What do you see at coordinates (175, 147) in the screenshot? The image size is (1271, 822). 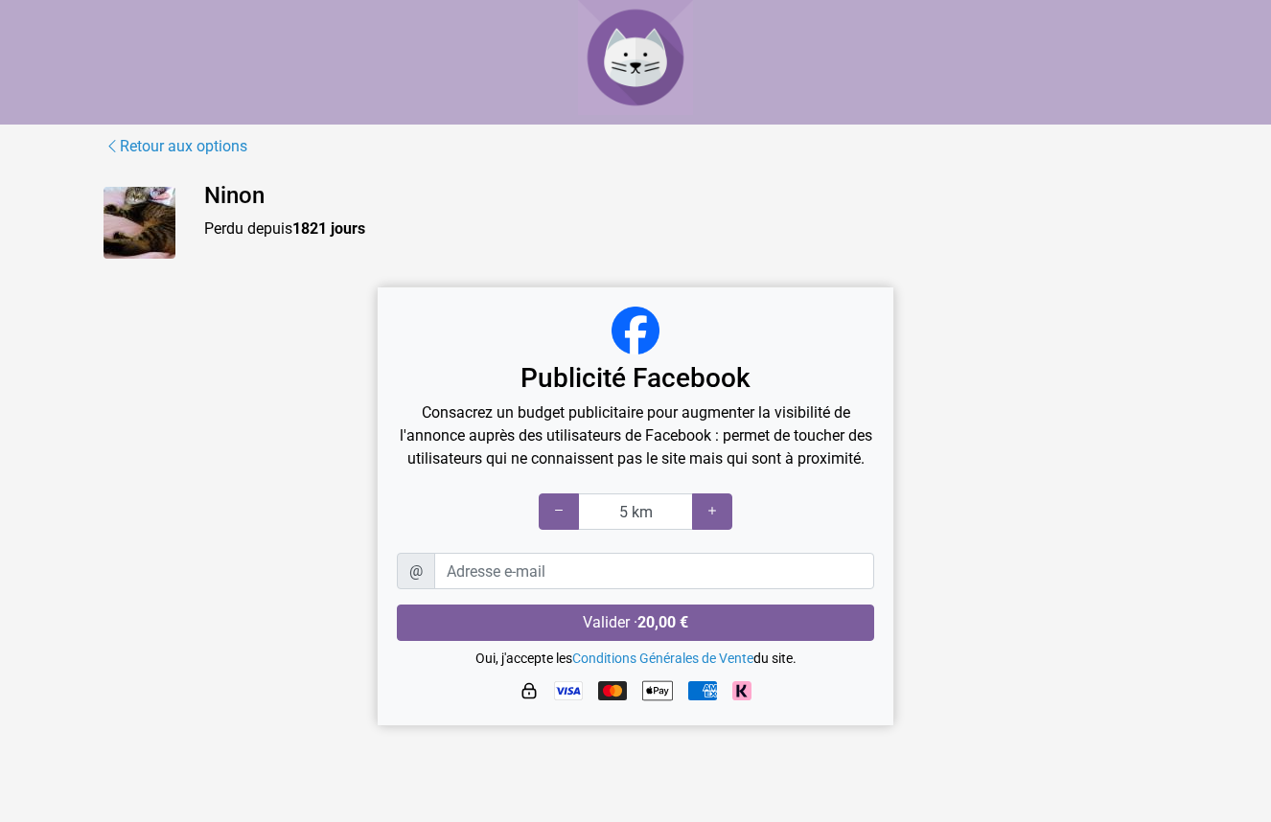 I see `a: Retour aux options` at bounding box center [175, 147].